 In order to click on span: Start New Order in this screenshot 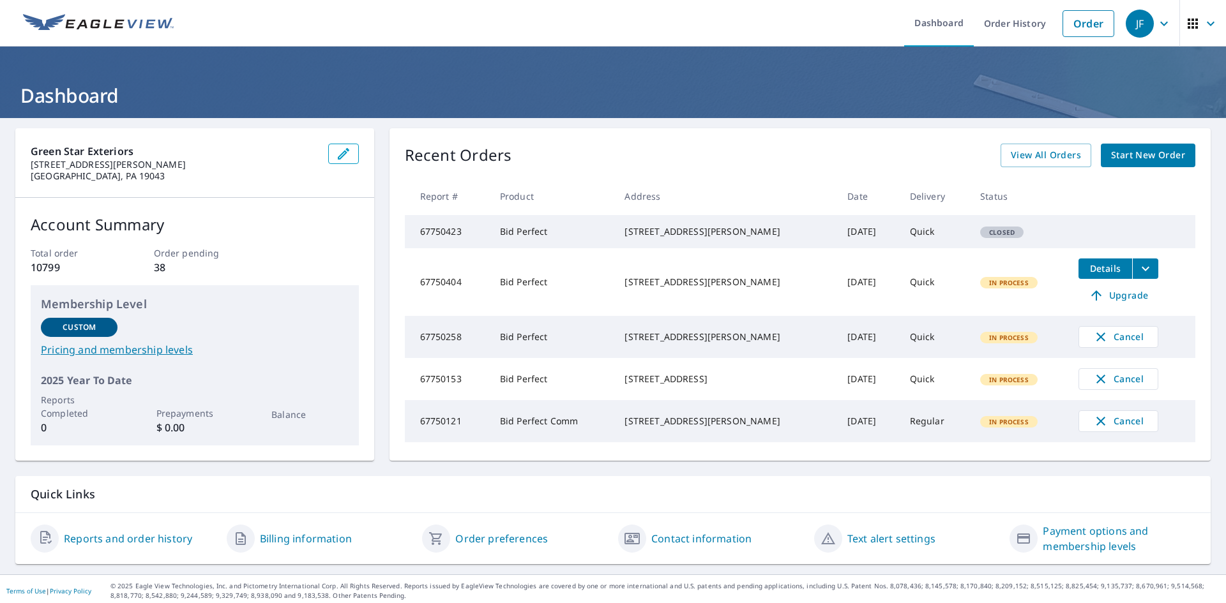, I will do `click(1148, 155)`.